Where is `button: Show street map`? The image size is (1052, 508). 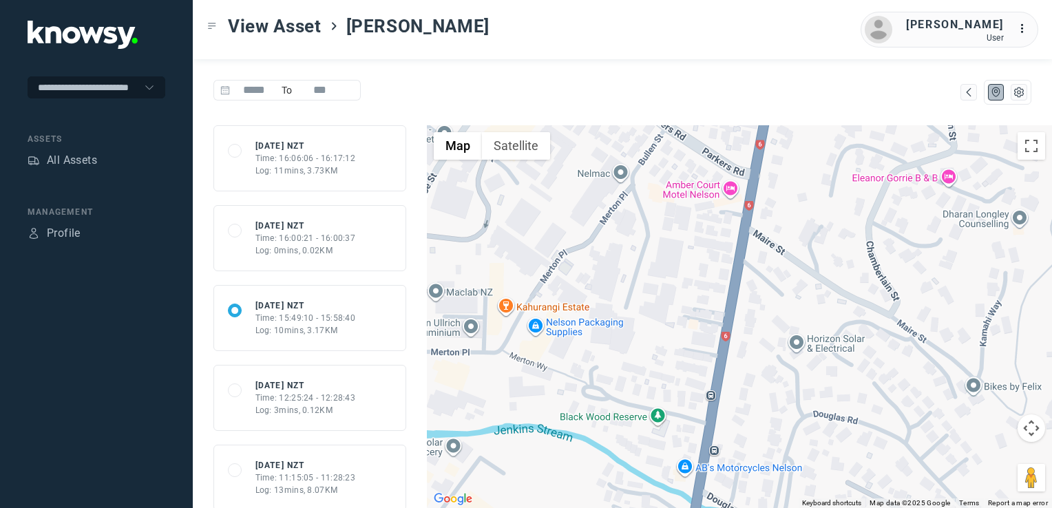 button: Show street map is located at coordinates (458, 146).